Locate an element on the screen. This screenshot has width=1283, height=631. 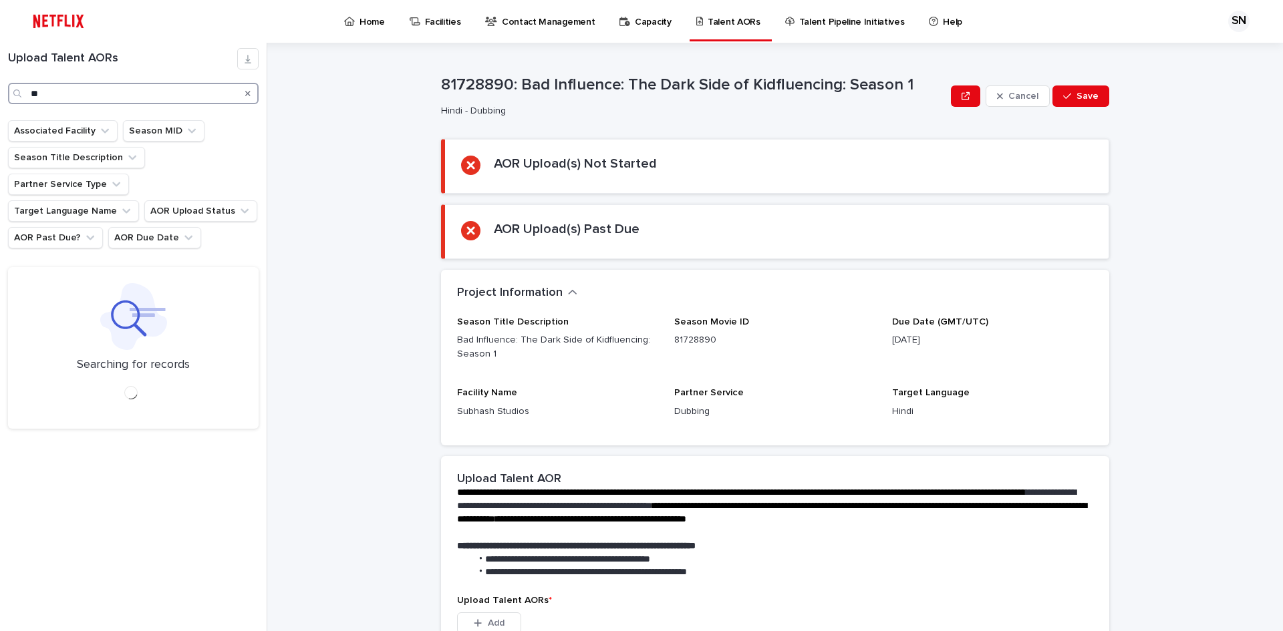
img: ifQbXi3ZQGMSEF7WDB7W is located at coordinates (58, 21).